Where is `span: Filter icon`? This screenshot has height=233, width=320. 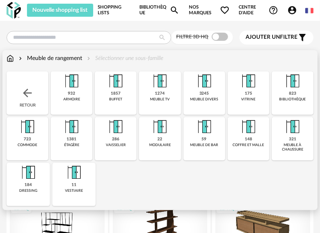
span: Filter icon is located at coordinates (302, 38).